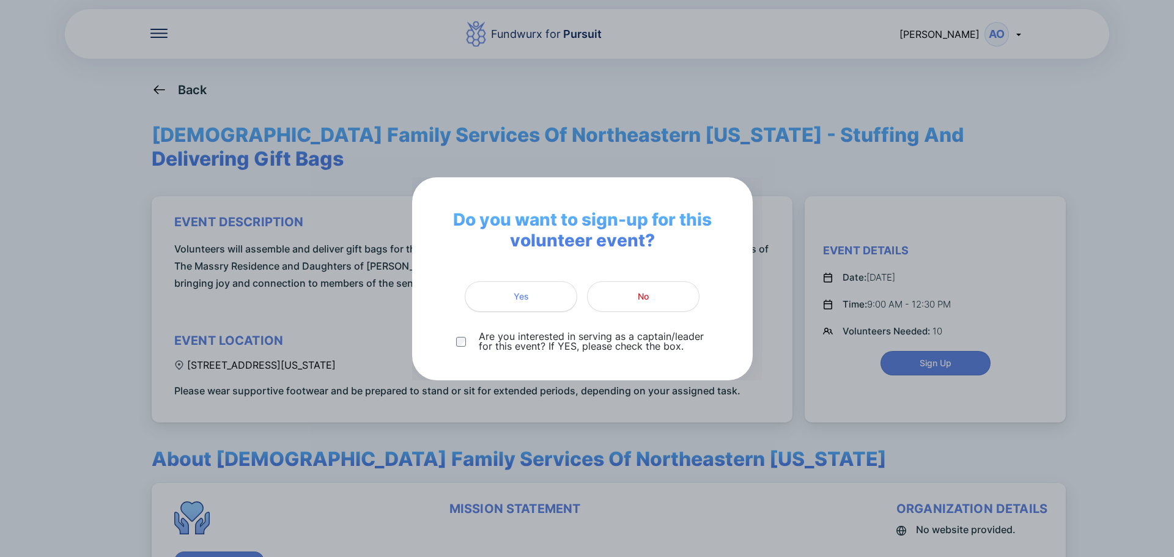 The image size is (1174, 557). I want to click on button: Yes, so click(521, 296).